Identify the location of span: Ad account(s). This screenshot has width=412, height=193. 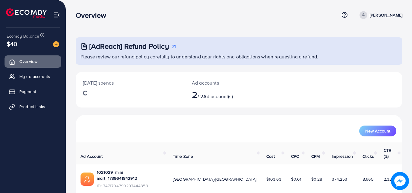
(218, 97).